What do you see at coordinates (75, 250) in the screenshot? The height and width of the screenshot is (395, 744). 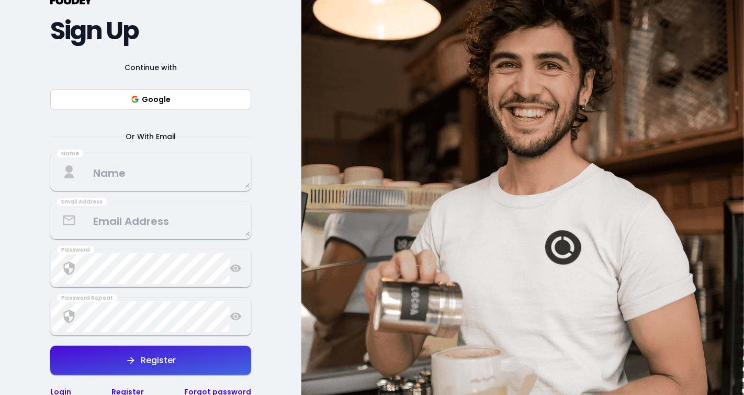 I see `div: Password` at bounding box center [75, 250].